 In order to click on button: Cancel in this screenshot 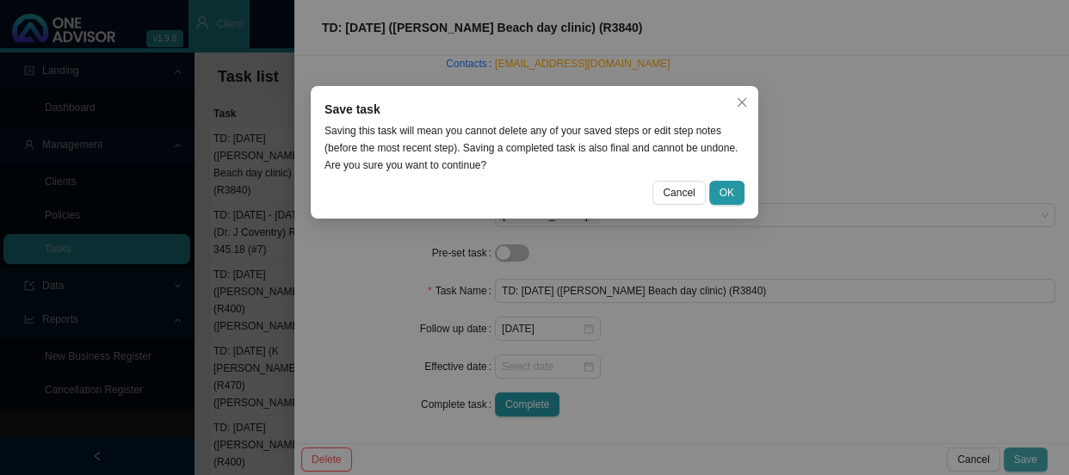, I will do `click(678, 193)`.